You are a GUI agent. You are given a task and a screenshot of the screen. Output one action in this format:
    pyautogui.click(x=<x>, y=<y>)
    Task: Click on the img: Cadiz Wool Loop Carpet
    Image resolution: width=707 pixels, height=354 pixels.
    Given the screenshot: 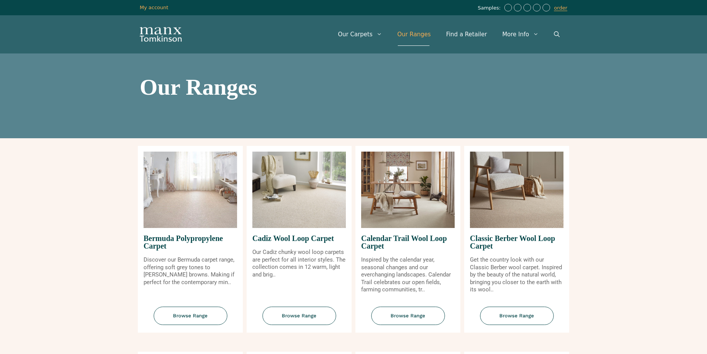 What is the action you would take?
    pyautogui.click(x=299, y=190)
    